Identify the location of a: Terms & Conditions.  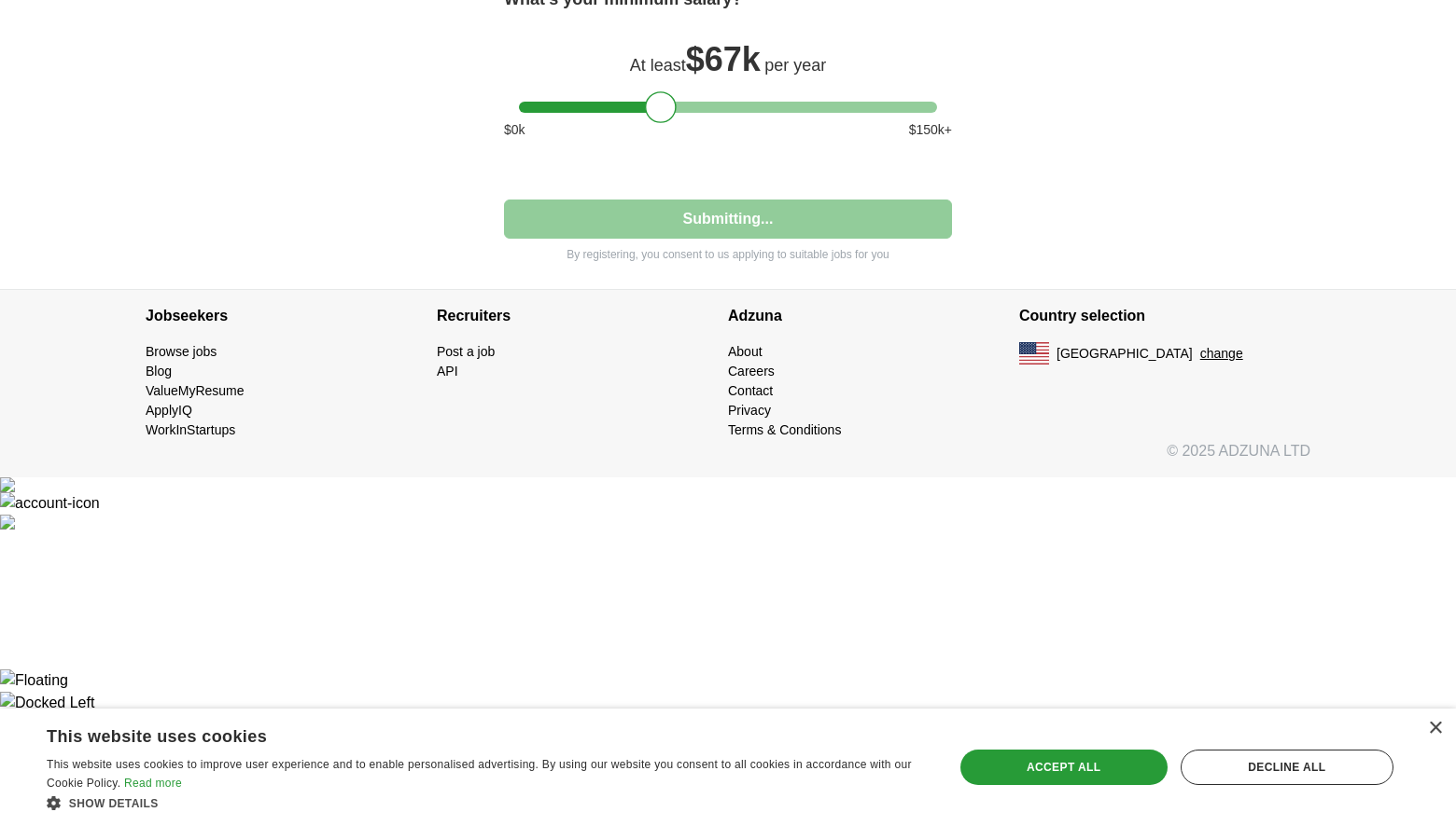
(784, 430).